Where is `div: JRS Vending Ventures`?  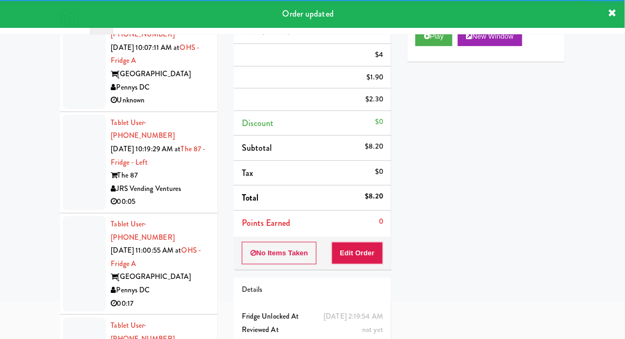 div: JRS Vending Ventures is located at coordinates (160, 189).